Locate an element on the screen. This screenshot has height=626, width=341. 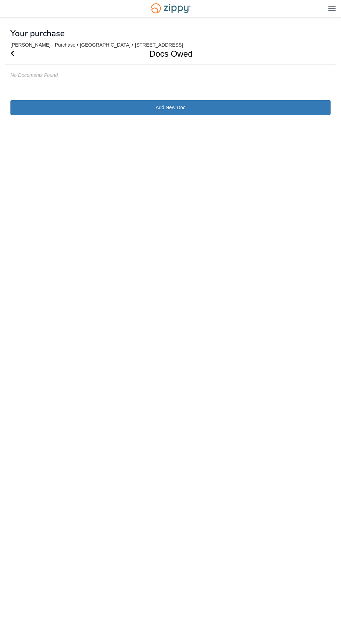
img: Mobile Dropdown Menu is located at coordinates (332, 8).